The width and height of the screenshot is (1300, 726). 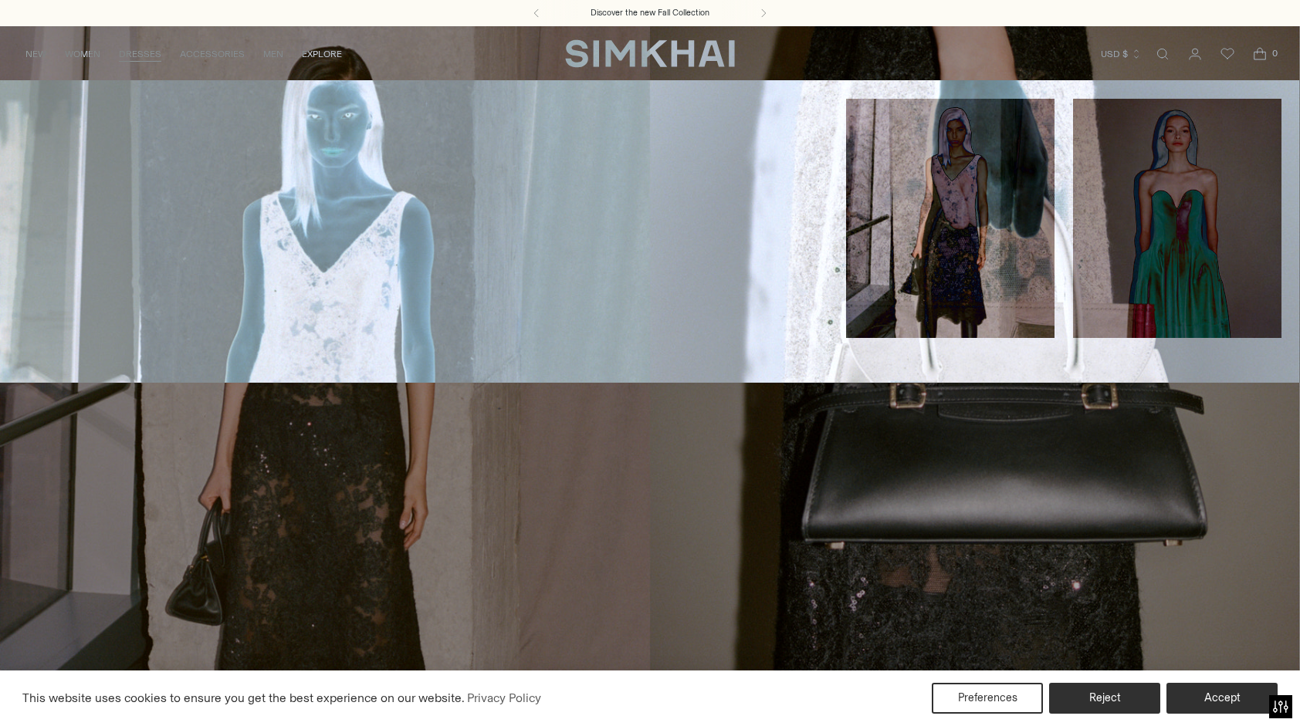 I want to click on a: ACCESSORIES, so click(x=212, y=54).